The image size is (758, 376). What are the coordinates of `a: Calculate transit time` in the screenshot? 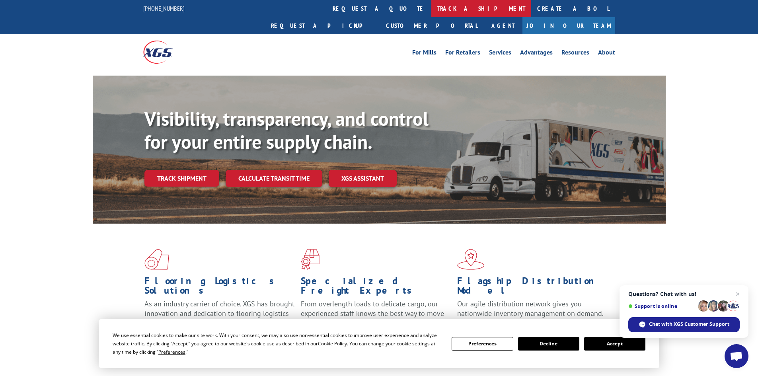 It's located at (274, 178).